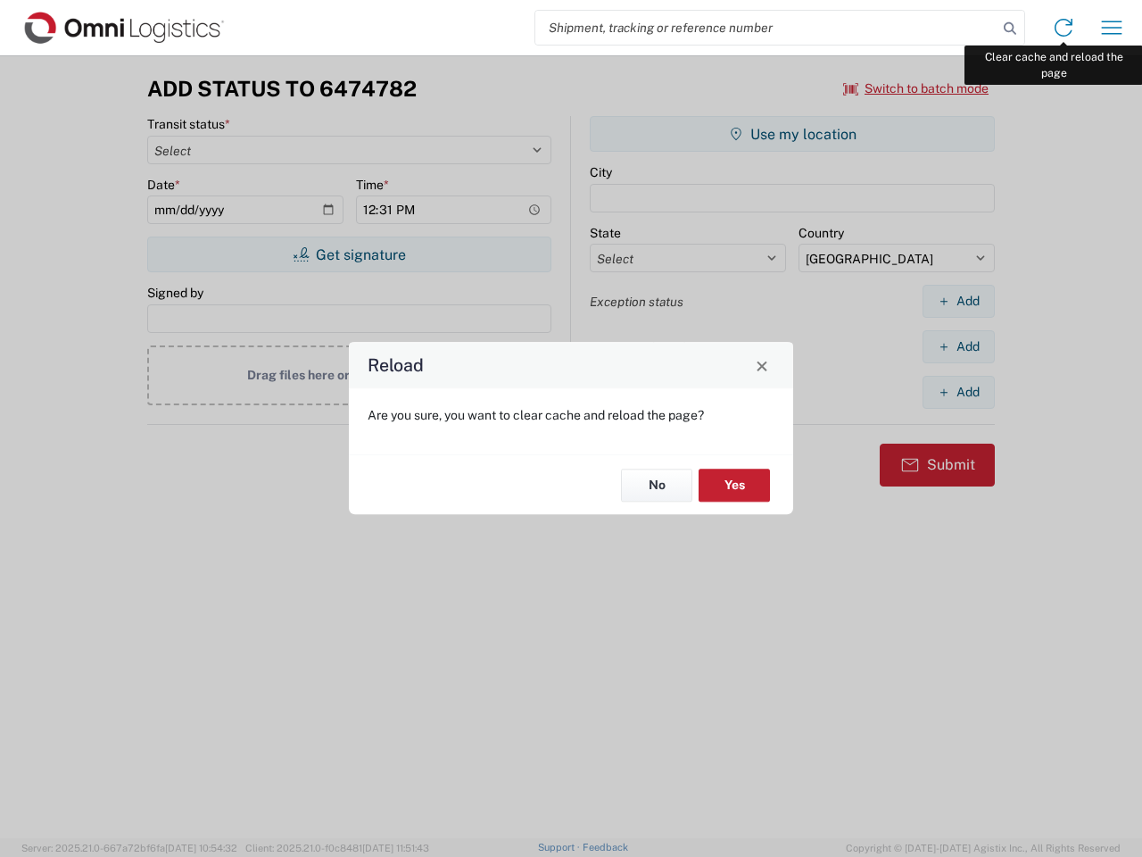 The width and height of the screenshot is (1142, 857). I want to click on input: Shipment, tracking or reference number, so click(767, 28).